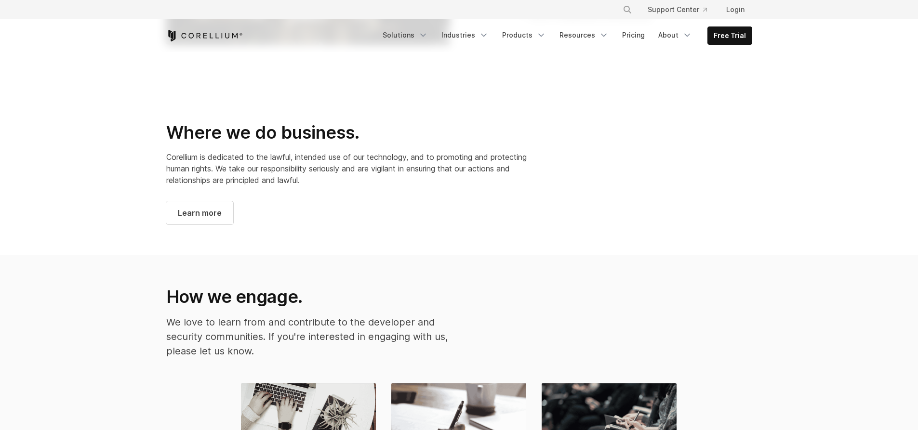 The image size is (918, 430). Describe the element at coordinates (729, 36) in the screenshot. I see `a: Free Trial` at that location.